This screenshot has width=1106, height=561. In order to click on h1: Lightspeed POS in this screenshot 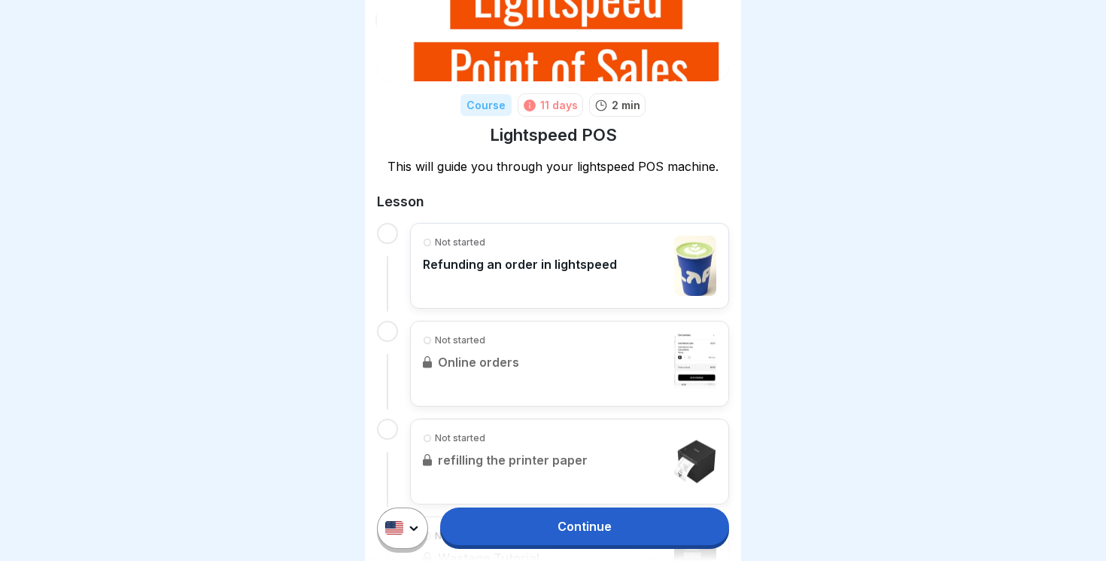, I will do `click(553, 135)`.